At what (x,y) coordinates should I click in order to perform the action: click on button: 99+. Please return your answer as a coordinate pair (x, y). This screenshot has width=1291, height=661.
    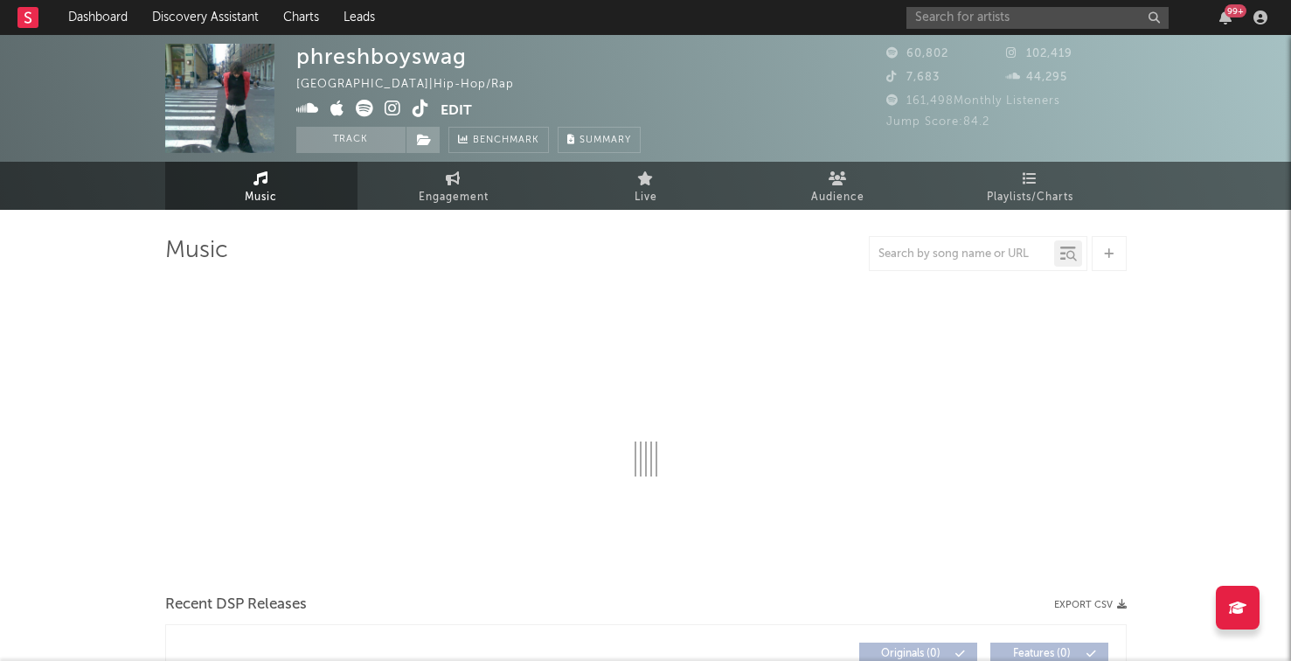
    Looking at the image, I should click on (1225, 17).